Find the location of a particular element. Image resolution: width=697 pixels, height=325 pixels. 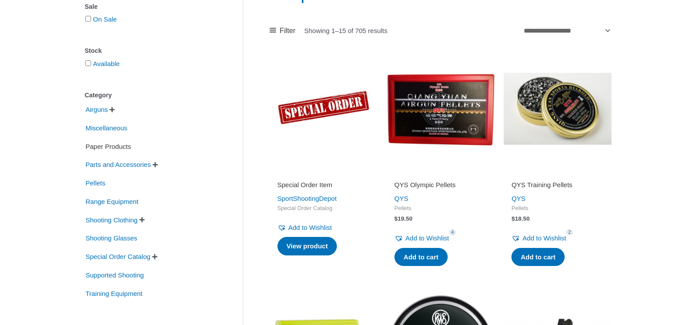

a: Available is located at coordinates (106, 63).